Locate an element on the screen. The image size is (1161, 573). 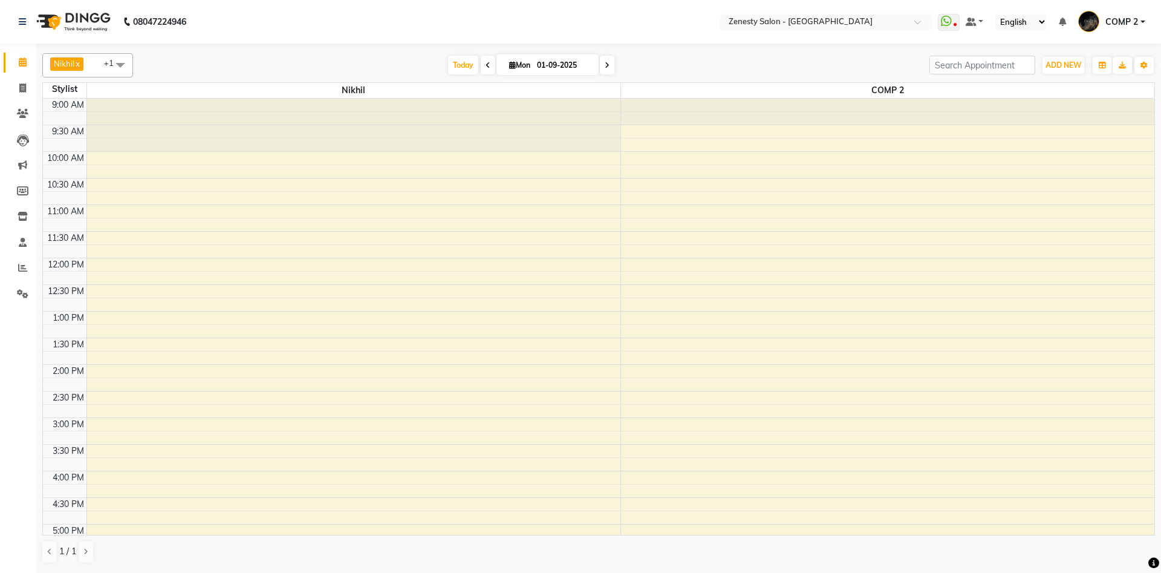
div: 12:00 PM is located at coordinates (66, 264).